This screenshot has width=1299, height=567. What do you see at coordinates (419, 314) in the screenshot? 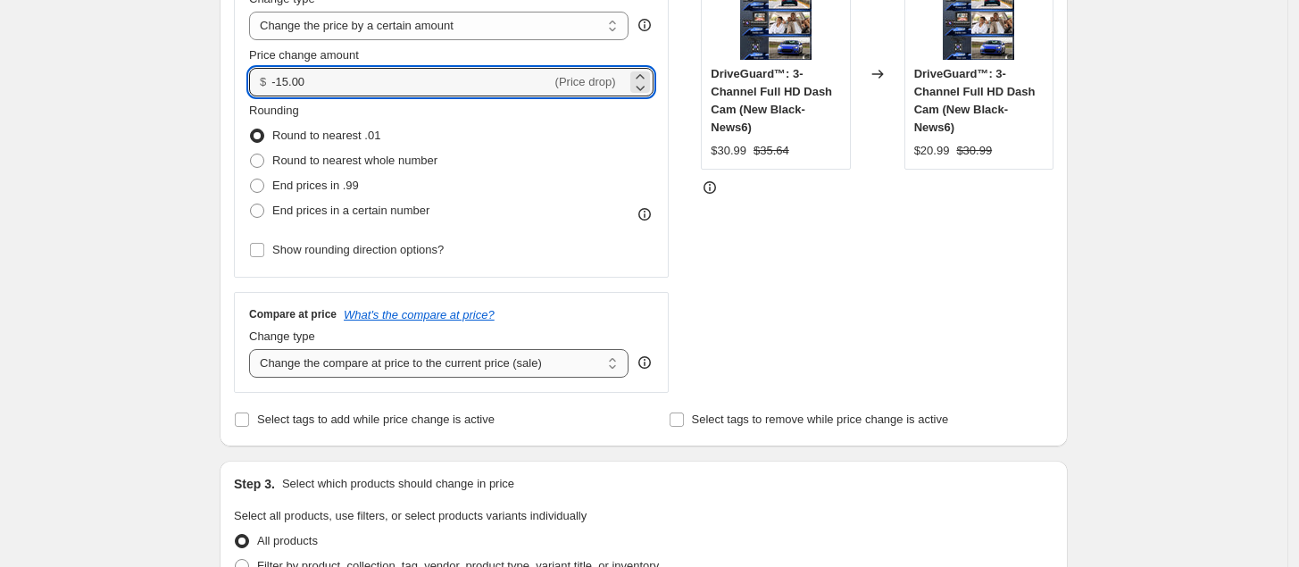
I see `i: What's the compare at price?` at bounding box center [419, 314].